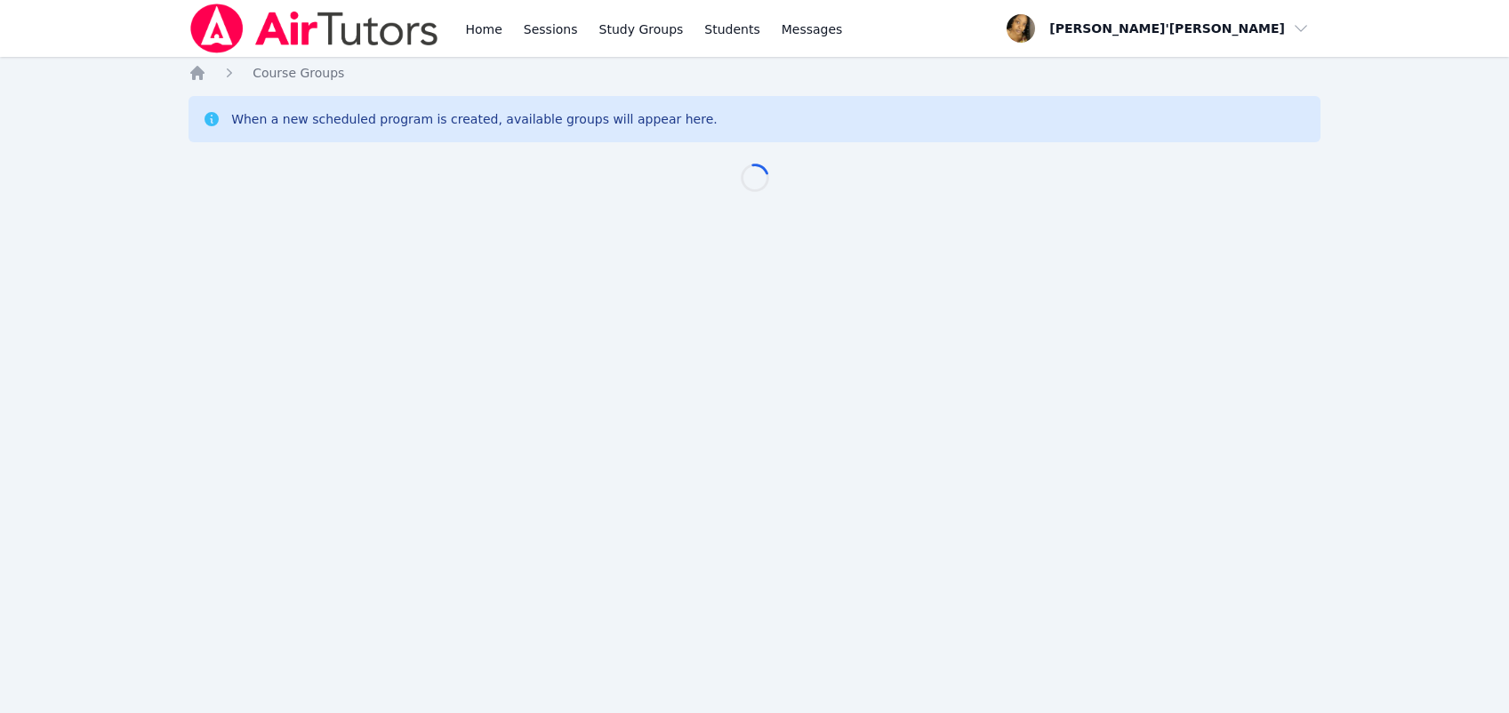  Describe the element at coordinates (298, 73) in the screenshot. I see `span: Course Groups` at that location.